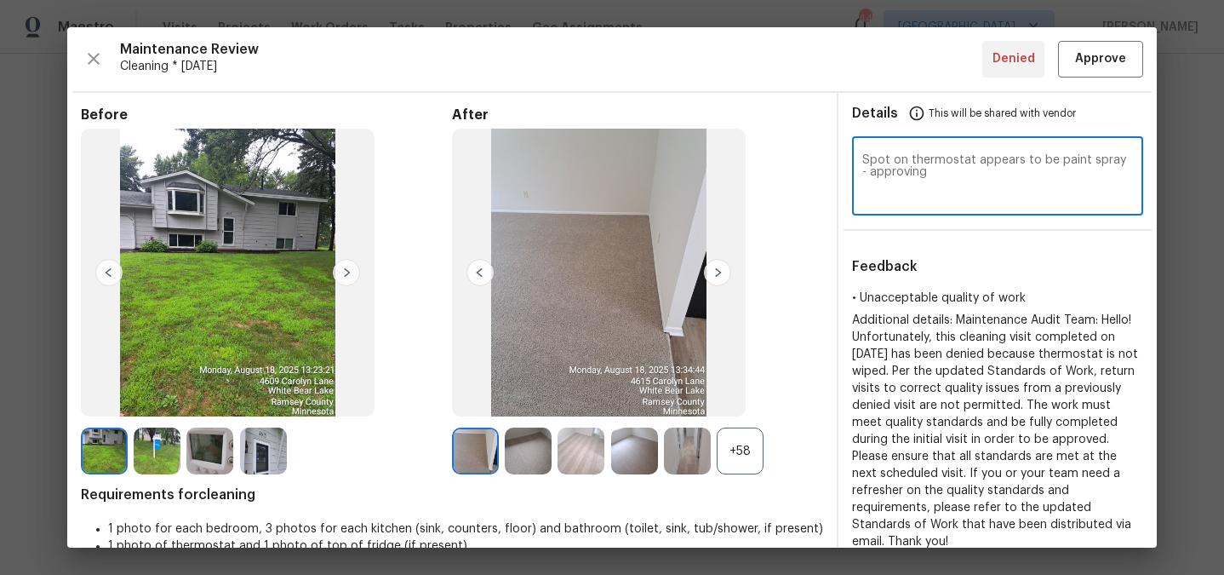 The width and height of the screenshot is (1224, 575). Describe the element at coordinates (998, 178) in the screenshot. I see `textarea: Spot on thermostat appears to be paint spray - approving` at that location.